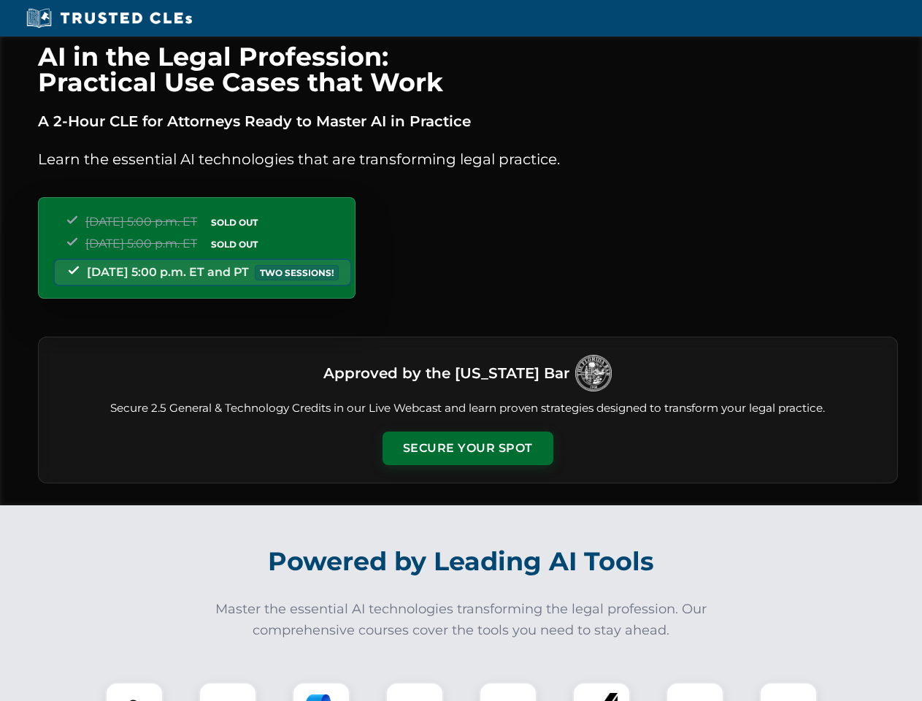 This screenshot has width=922, height=701. Describe the element at coordinates (461, 620) in the screenshot. I see `p: Master the essential AI technologies transforming the legal profession. Our comprehensive courses...` at that location.